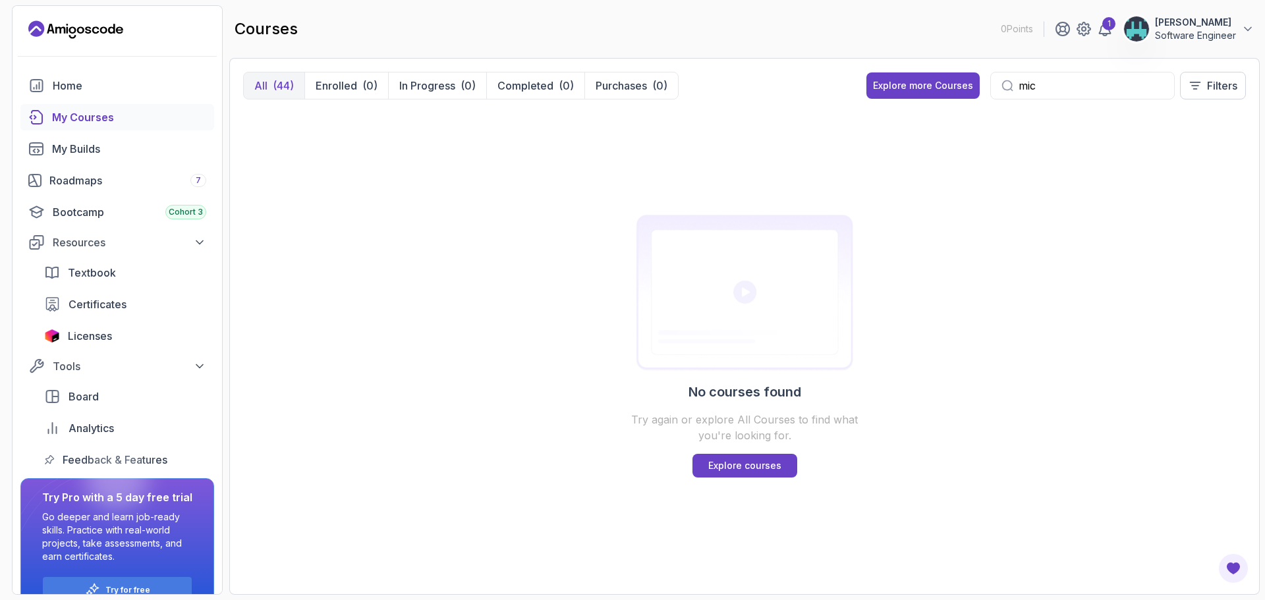  What do you see at coordinates (744, 427) in the screenshot?
I see `p: Try again or explore All Courses to find what you're looking for.` at bounding box center [744, 427].